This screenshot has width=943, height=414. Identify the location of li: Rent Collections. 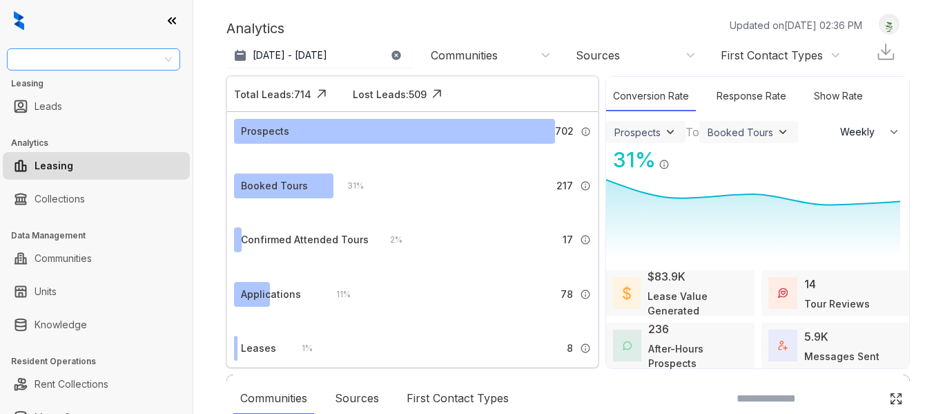
(96, 384).